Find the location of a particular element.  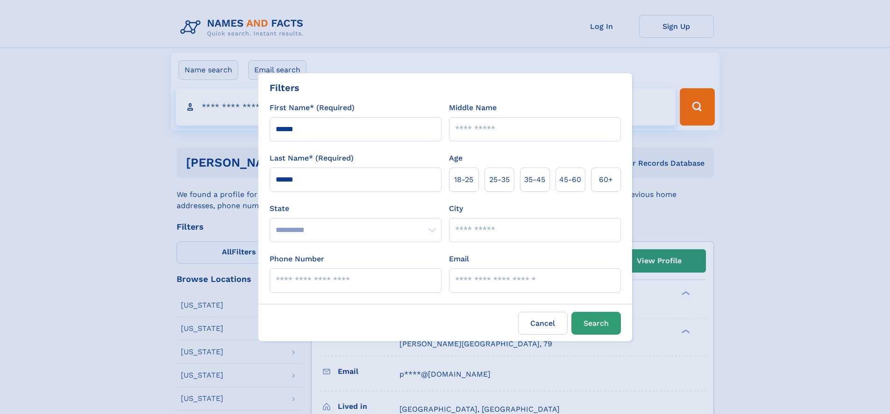

label: First Name* (Required) is located at coordinates (312, 108).